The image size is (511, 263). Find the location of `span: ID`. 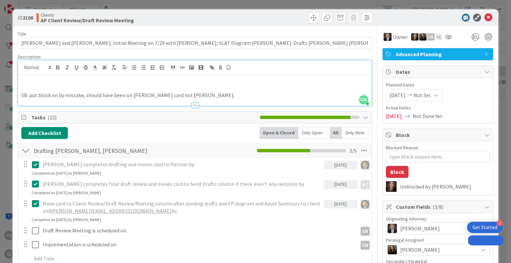

span: ID is located at coordinates (25, 18).